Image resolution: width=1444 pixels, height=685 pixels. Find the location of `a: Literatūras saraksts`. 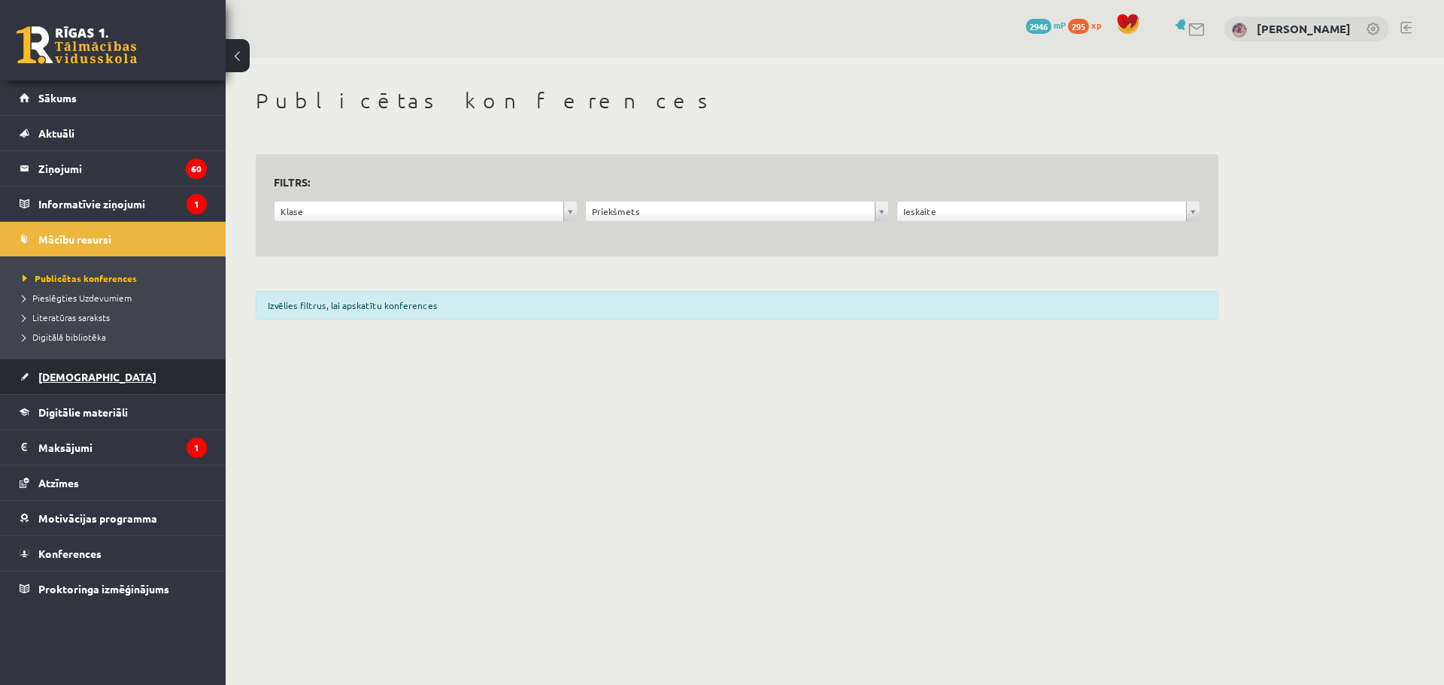

a: Literatūras saraksts is located at coordinates (117, 317).